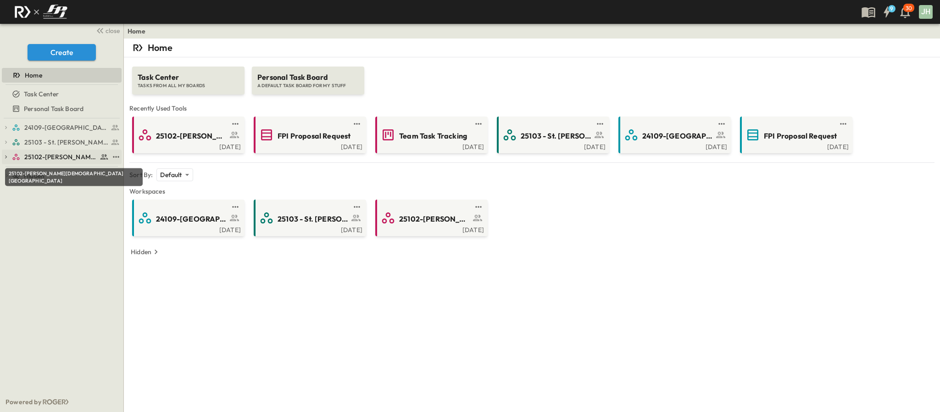 The width and height of the screenshot is (940, 412). I want to click on div: Personal Task Boardtest, so click(61, 109).